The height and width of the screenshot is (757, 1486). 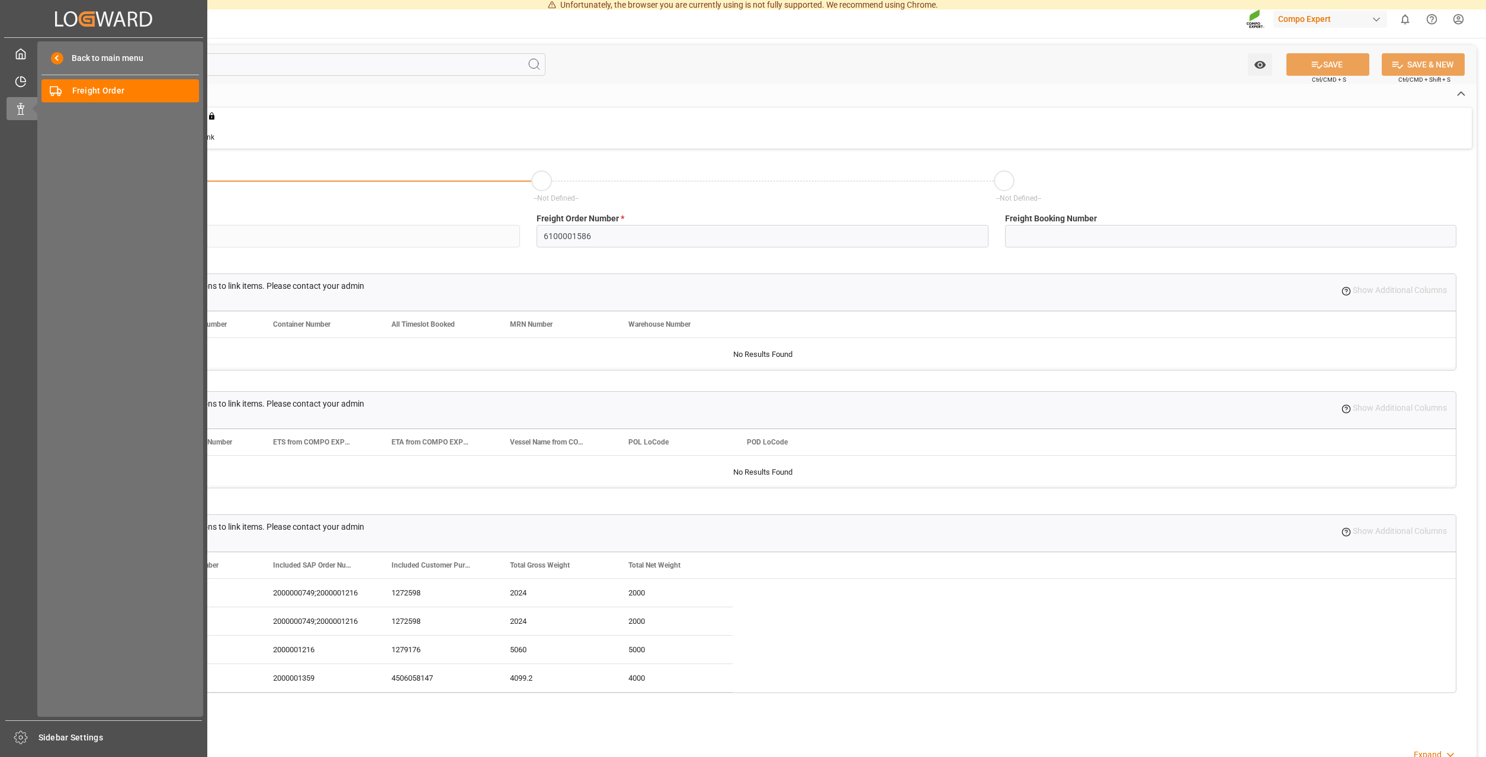 I want to click on span: POL LoCode, so click(x=648, y=442).